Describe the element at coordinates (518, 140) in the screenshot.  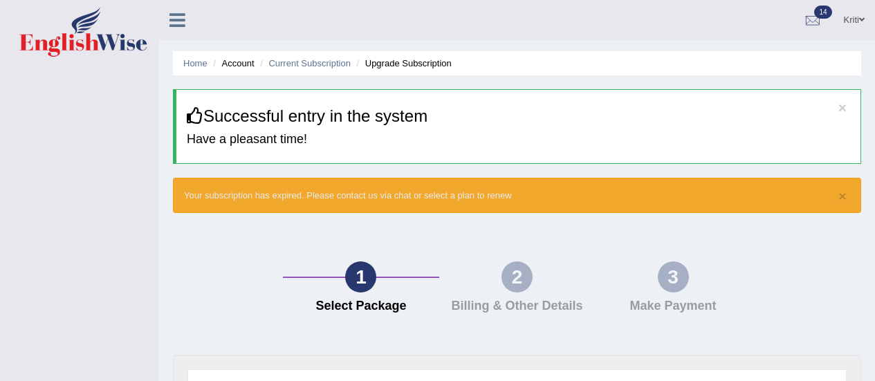
I see `h4: Have a pleasant time!` at that location.